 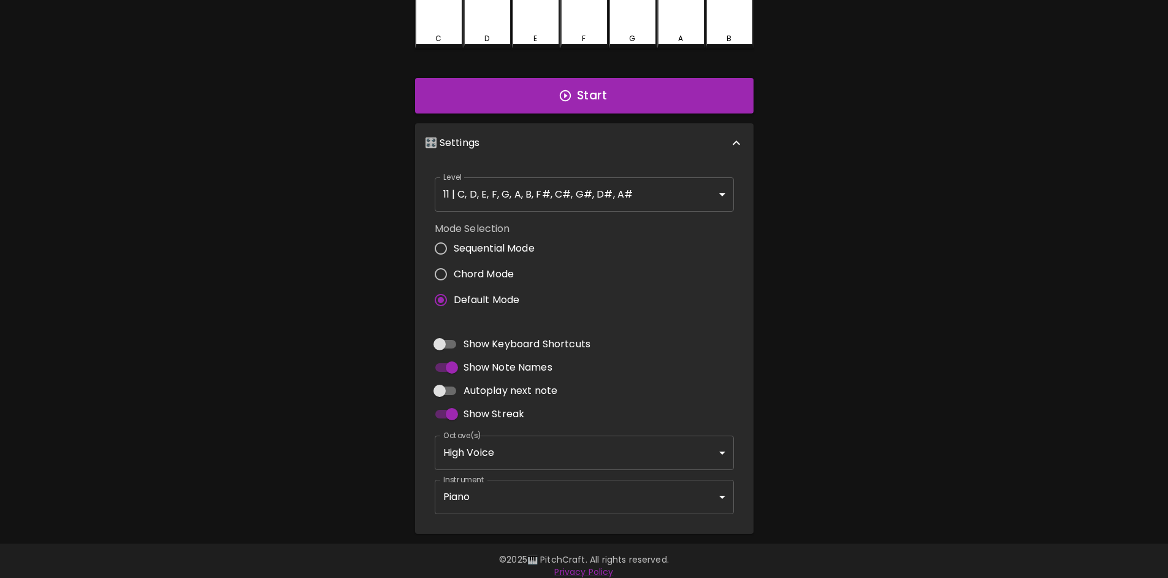 What do you see at coordinates (729, 39) in the screenshot?
I see `div: B` at bounding box center [729, 39].